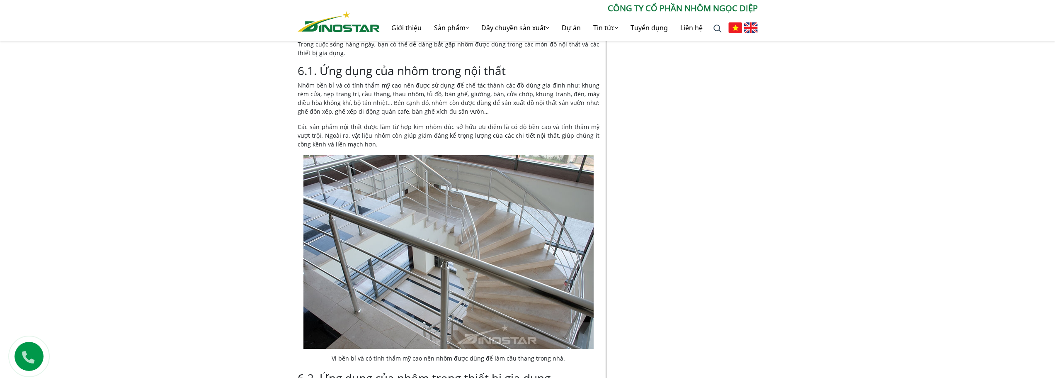 The height and width of the screenshot is (378, 1055). I want to click on p: Nhôm bền bỉ và có tính thẩm mỹ cao nên được sử dụng để chế tác thành các đồ dùng gia đình như: kh..., so click(449, 98).